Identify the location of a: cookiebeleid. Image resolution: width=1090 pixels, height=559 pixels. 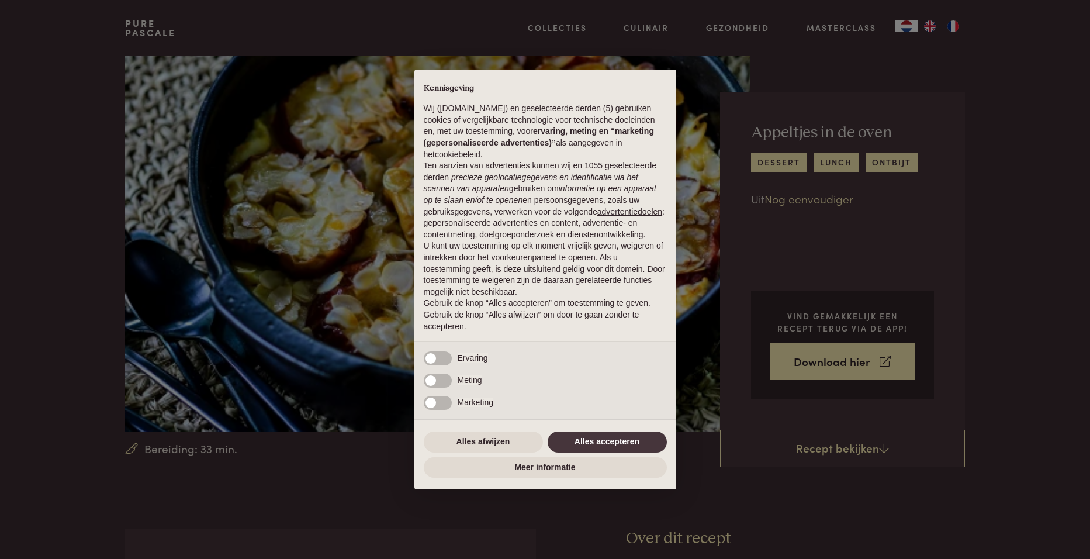
(458, 154).